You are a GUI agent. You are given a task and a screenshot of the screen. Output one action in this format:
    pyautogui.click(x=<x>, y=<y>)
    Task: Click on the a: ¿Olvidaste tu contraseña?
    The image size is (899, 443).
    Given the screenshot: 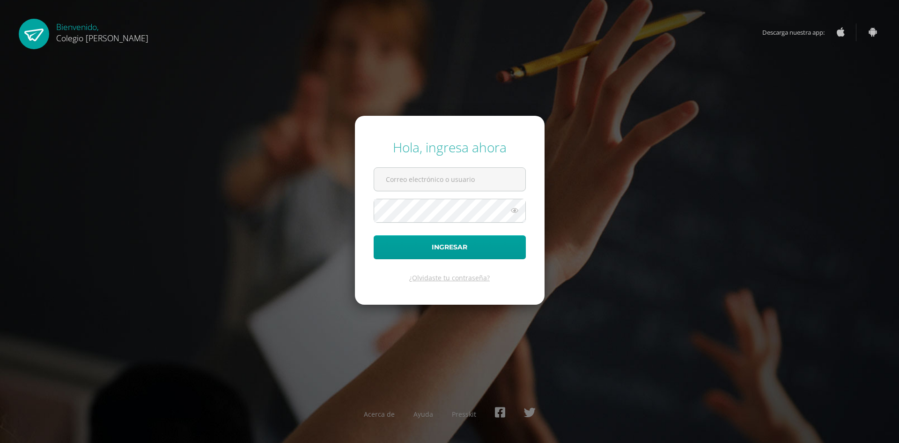 What is the action you would take?
    pyautogui.click(x=450, y=277)
    